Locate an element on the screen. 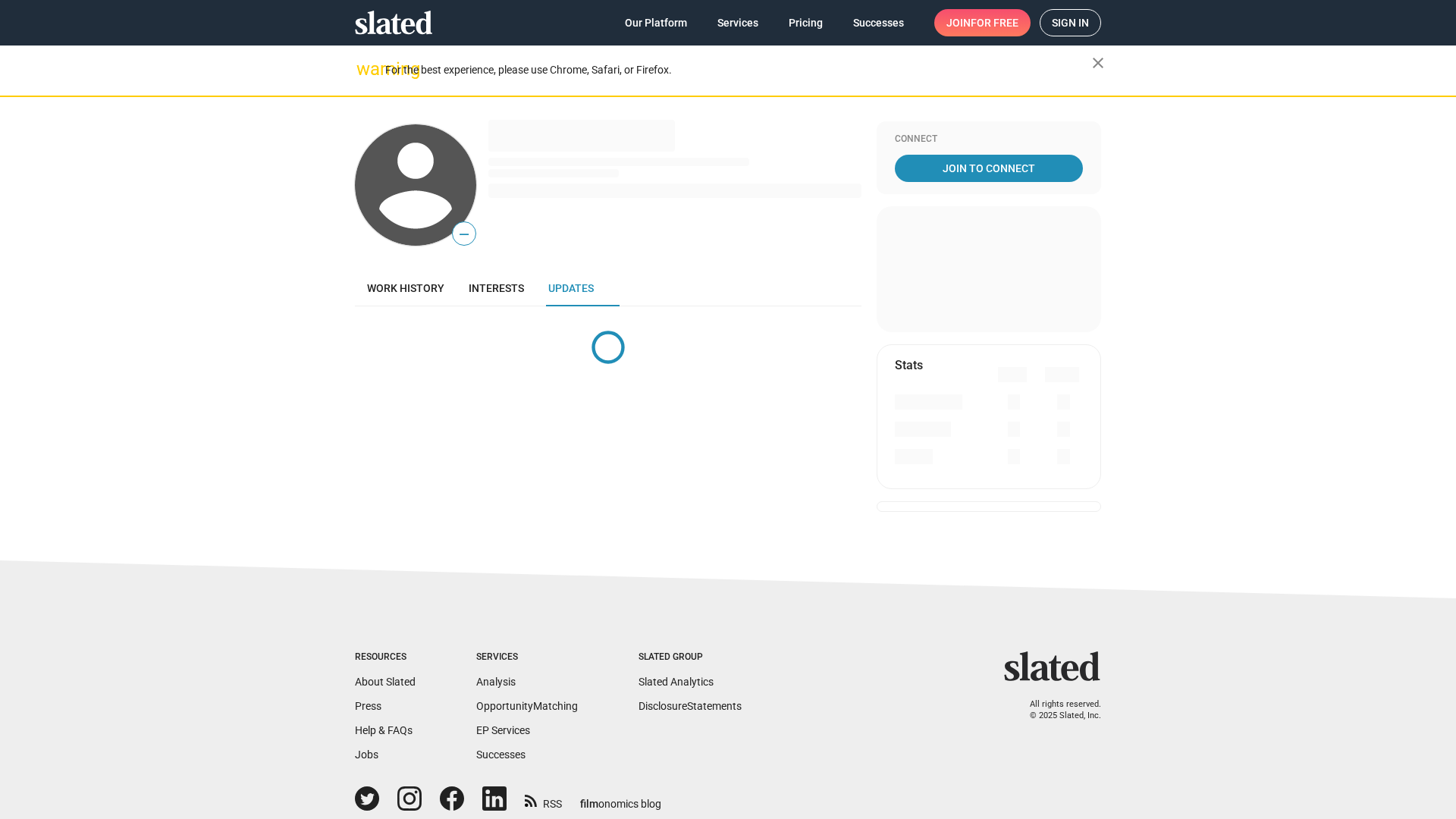  span: Successes is located at coordinates (878, 23).